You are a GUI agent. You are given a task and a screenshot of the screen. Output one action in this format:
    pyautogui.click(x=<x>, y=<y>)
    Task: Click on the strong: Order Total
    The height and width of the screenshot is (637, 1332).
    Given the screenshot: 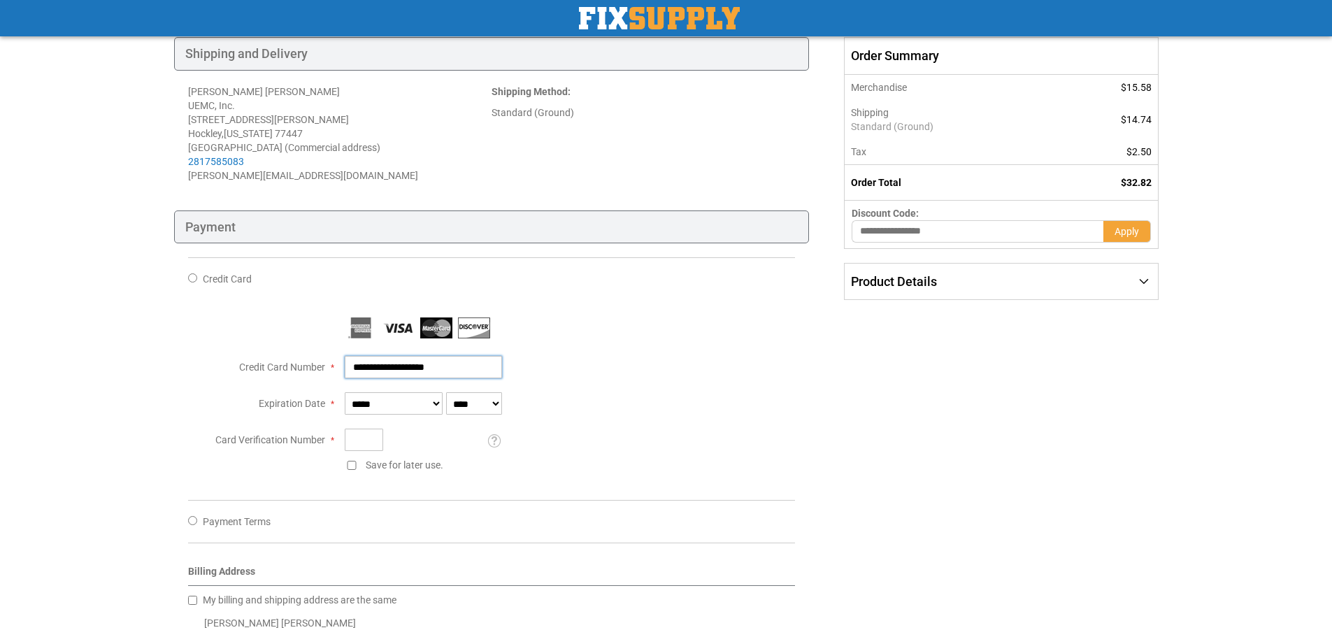 What is the action you would take?
    pyautogui.click(x=876, y=182)
    